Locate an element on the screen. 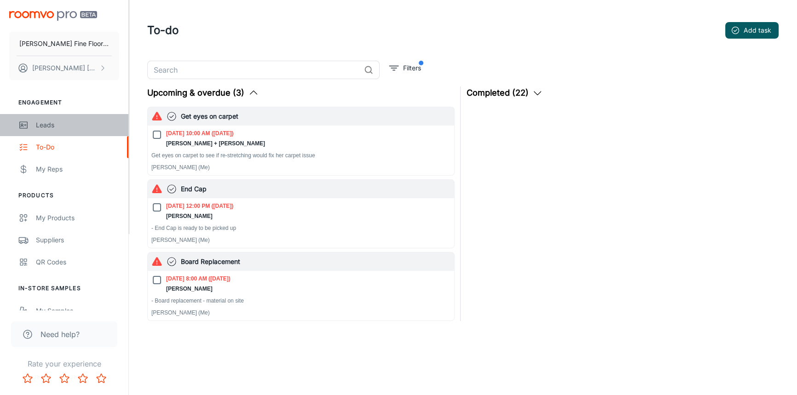 This screenshot has width=797, height=395. img: Roomvo PRO Beta is located at coordinates (53, 16).